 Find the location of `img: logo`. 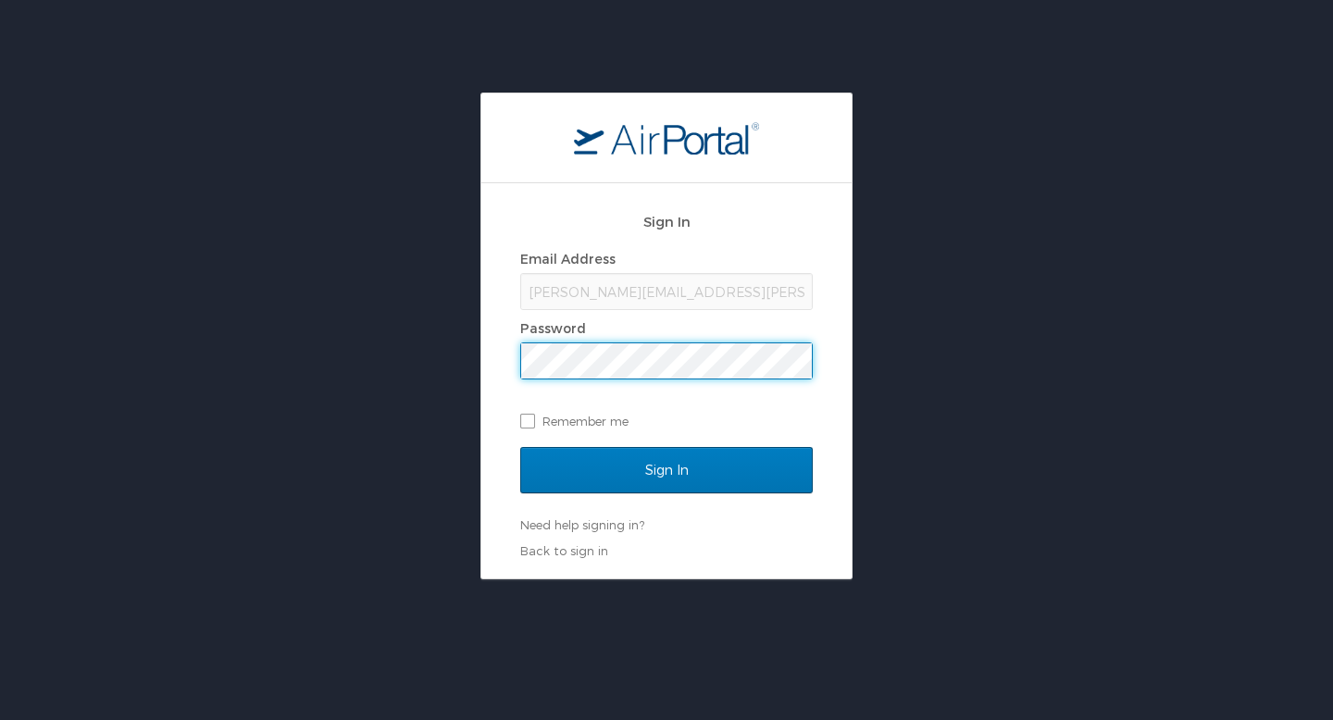

img: logo is located at coordinates (666, 138).